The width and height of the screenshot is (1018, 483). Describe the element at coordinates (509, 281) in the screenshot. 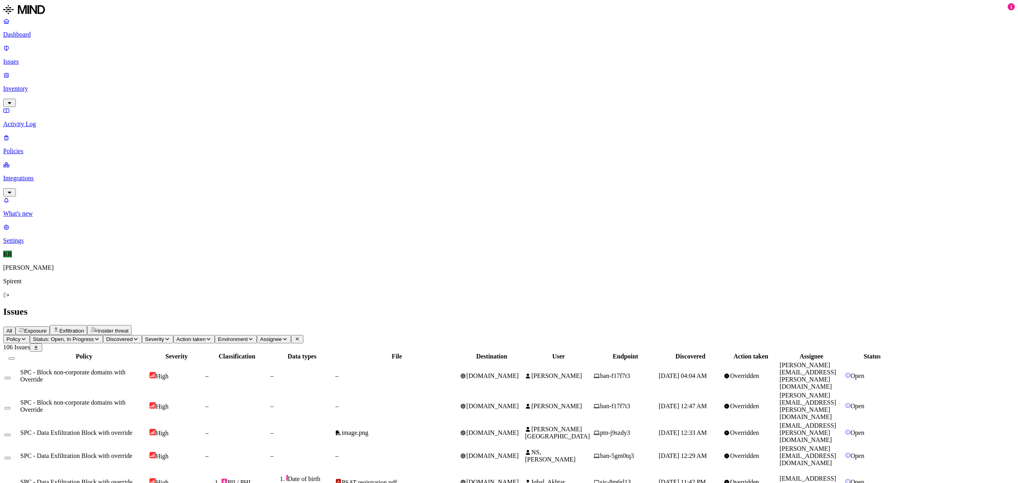

I see `p: Spirent` at that location.